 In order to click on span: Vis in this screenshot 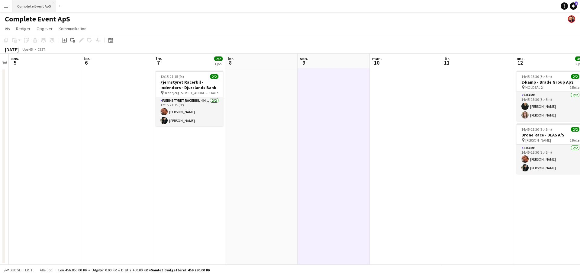, I will do `click(7, 29)`.